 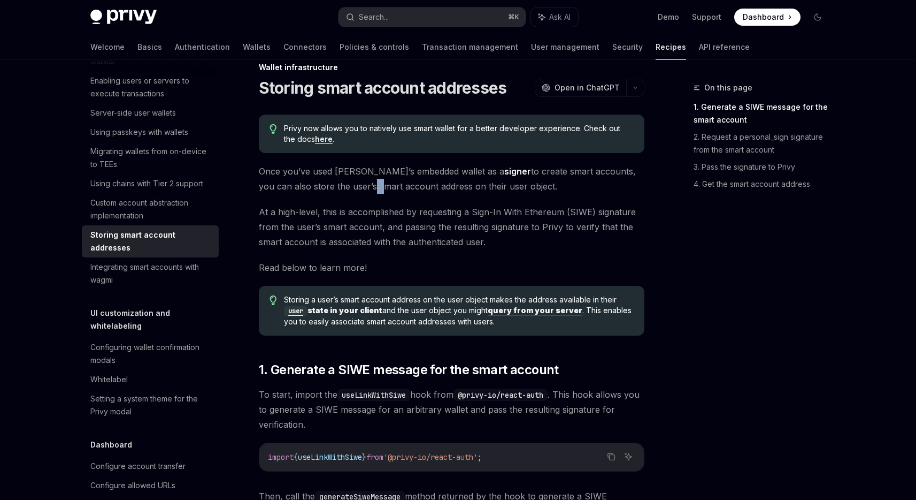 What do you see at coordinates (108, 47) in the screenshot?
I see `a: Welcome` at bounding box center [108, 47].